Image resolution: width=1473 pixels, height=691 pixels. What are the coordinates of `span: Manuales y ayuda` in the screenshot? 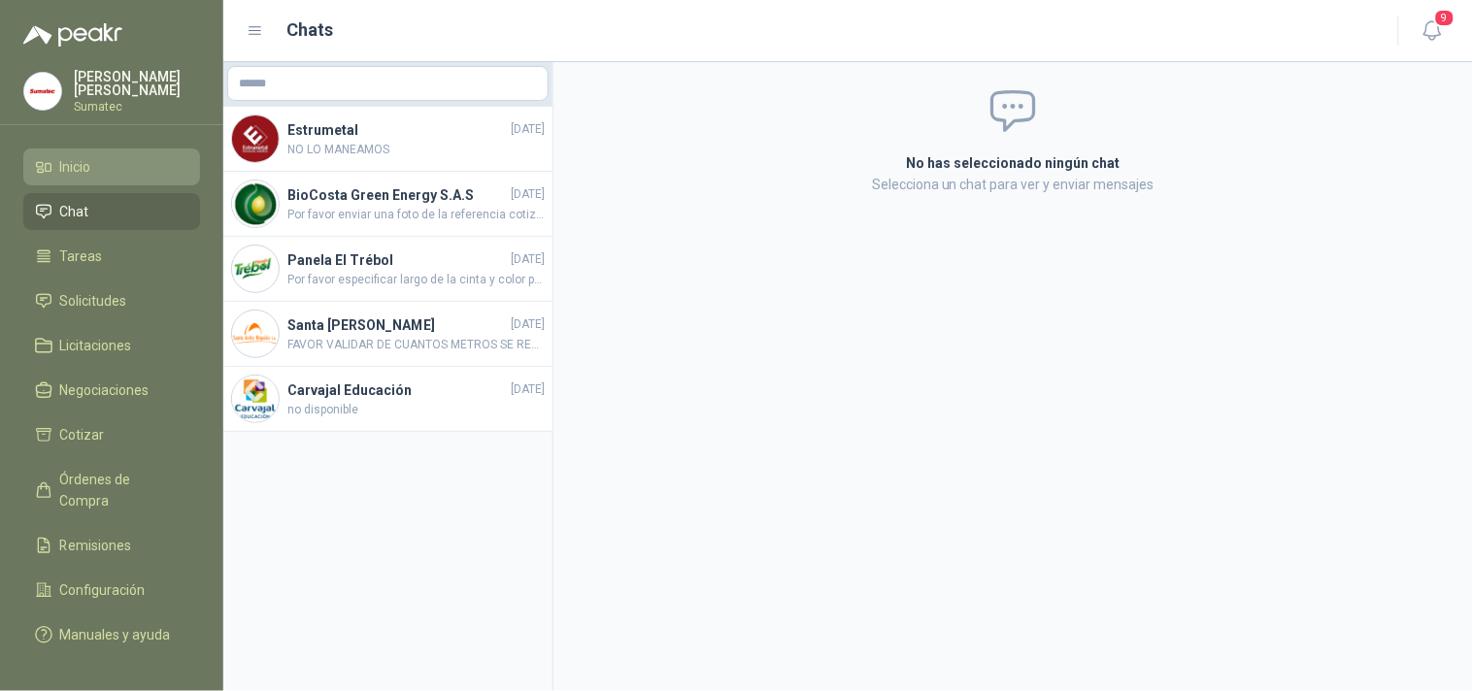 It's located at (116, 635).